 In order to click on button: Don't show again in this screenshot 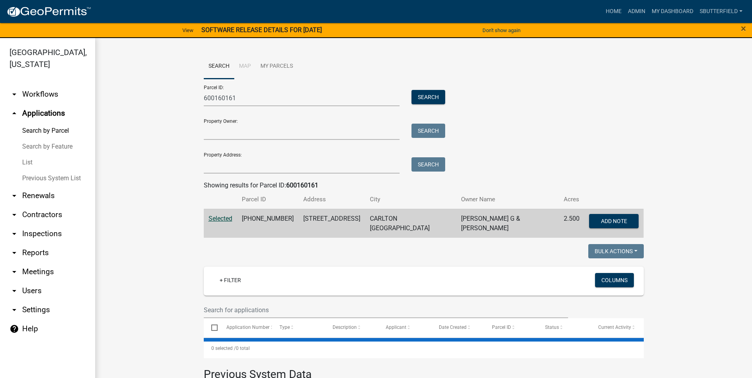, I will do `click(502, 30)`.